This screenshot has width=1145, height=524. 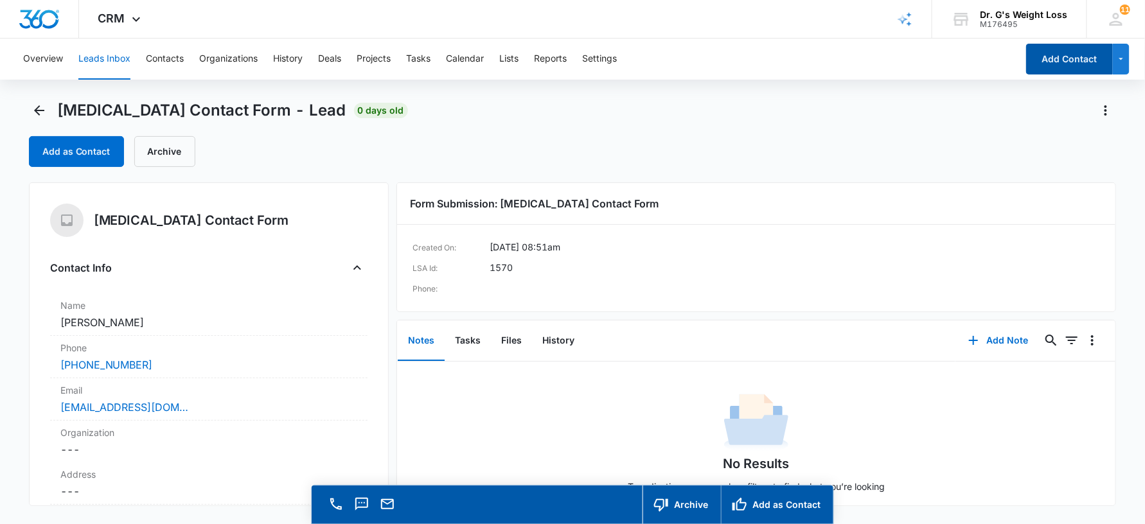 What do you see at coordinates (336, 508) in the screenshot?
I see `a: Call` at bounding box center [336, 508].